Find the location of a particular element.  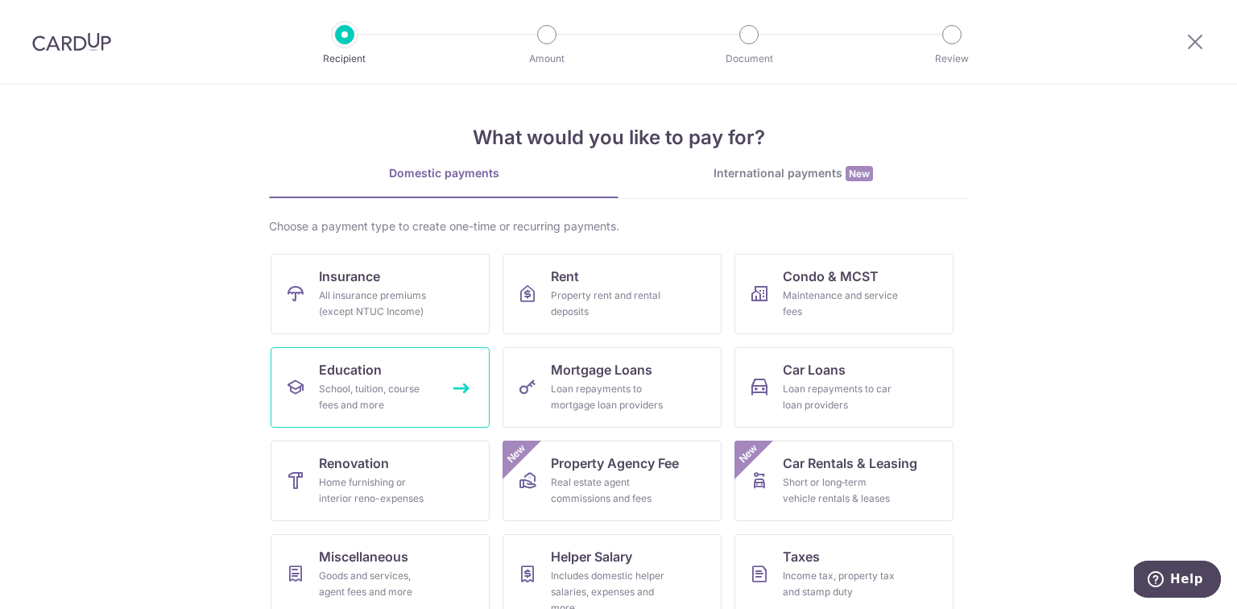

a: InsuranceAll insurance premiums (except NTUC Income) is located at coordinates (380, 294).